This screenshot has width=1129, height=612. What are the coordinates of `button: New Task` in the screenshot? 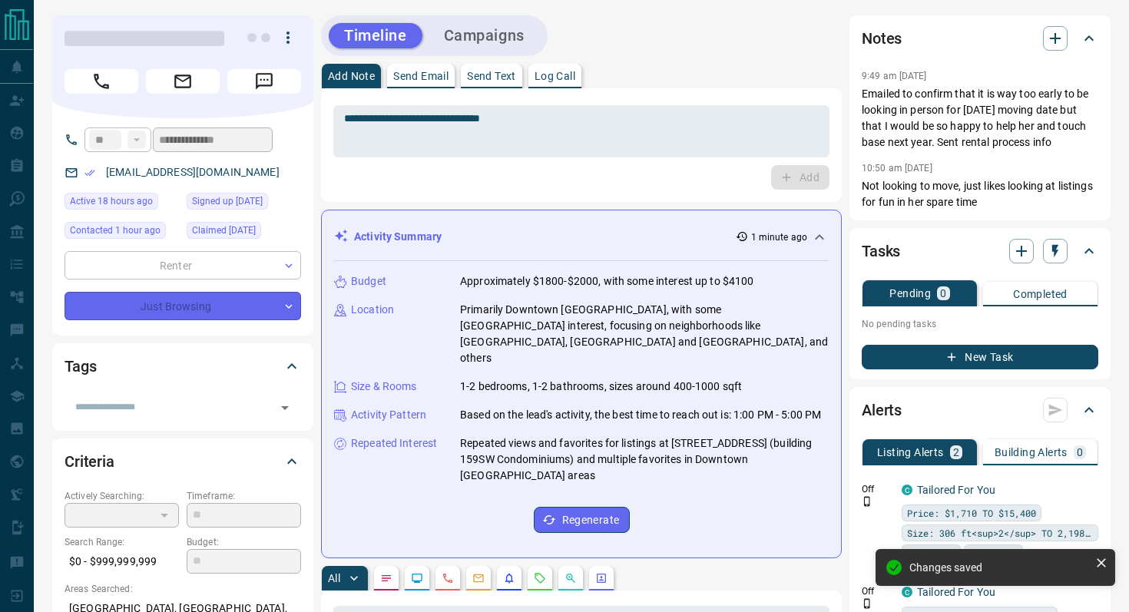 It's located at (980, 357).